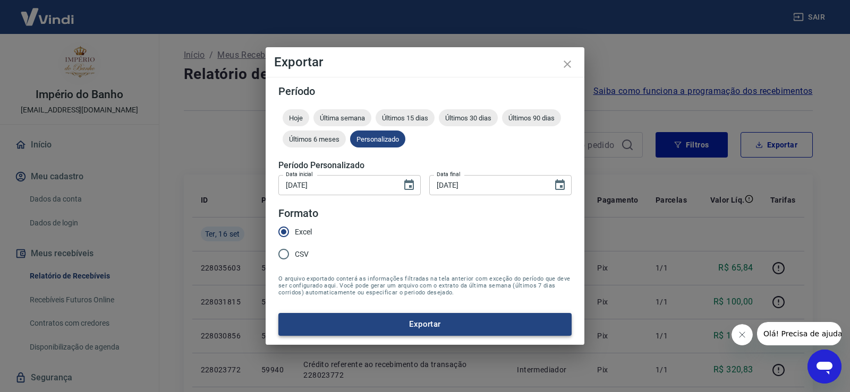 This screenshot has height=392, width=850. I want to click on h5: Período Personalizado, so click(425, 166).